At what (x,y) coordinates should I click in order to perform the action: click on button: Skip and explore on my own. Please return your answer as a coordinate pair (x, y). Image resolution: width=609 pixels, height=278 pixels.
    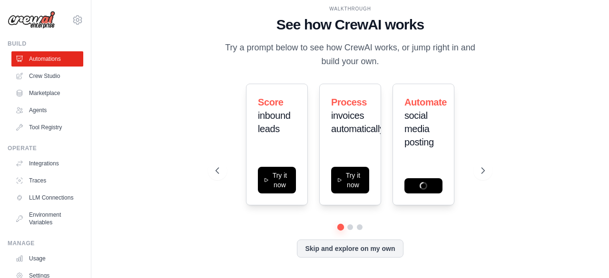
    Looking at the image, I should click on (350, 249).